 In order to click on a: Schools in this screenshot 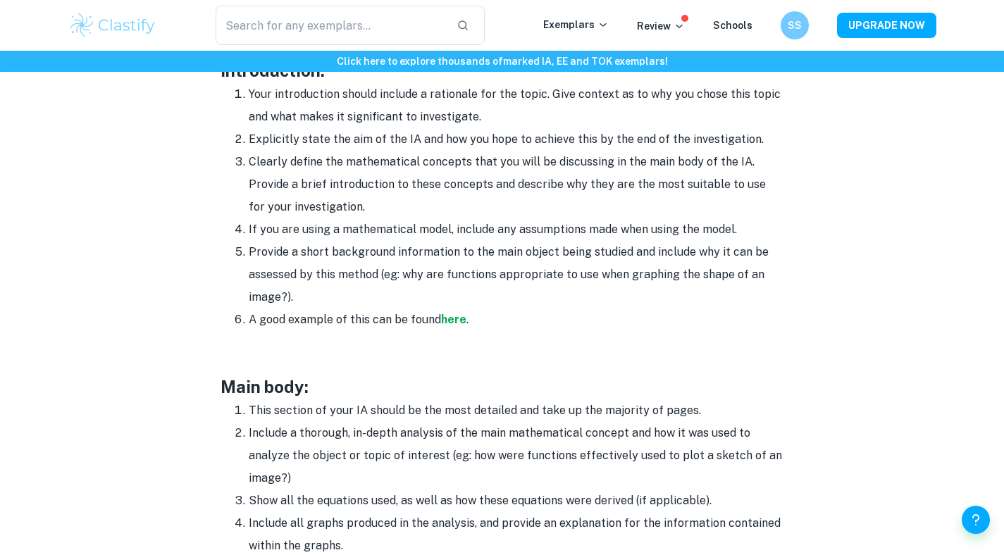, I will do `click(733, 25)`.